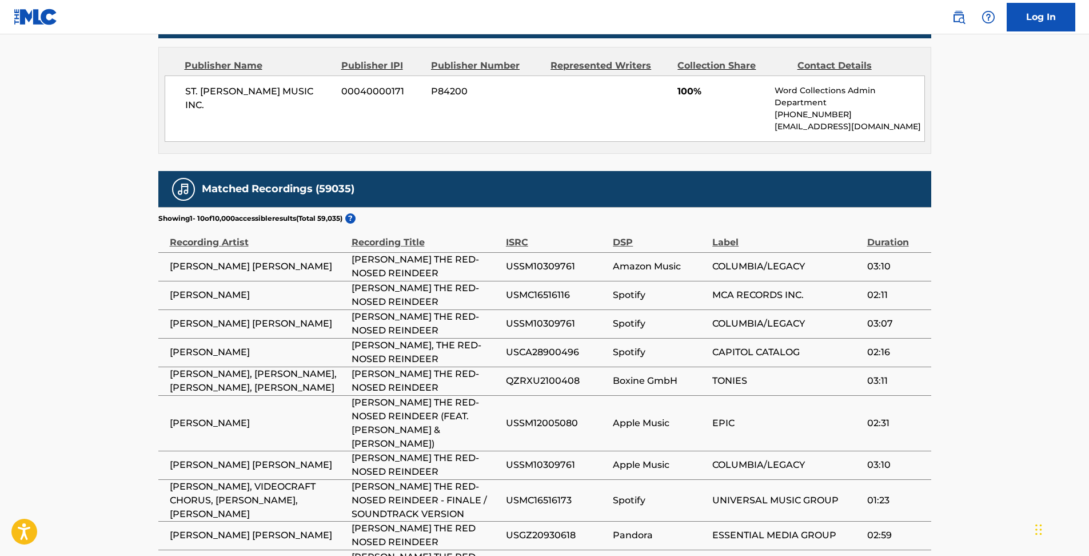  I want to click on span: TONIES, so click(787, 381).